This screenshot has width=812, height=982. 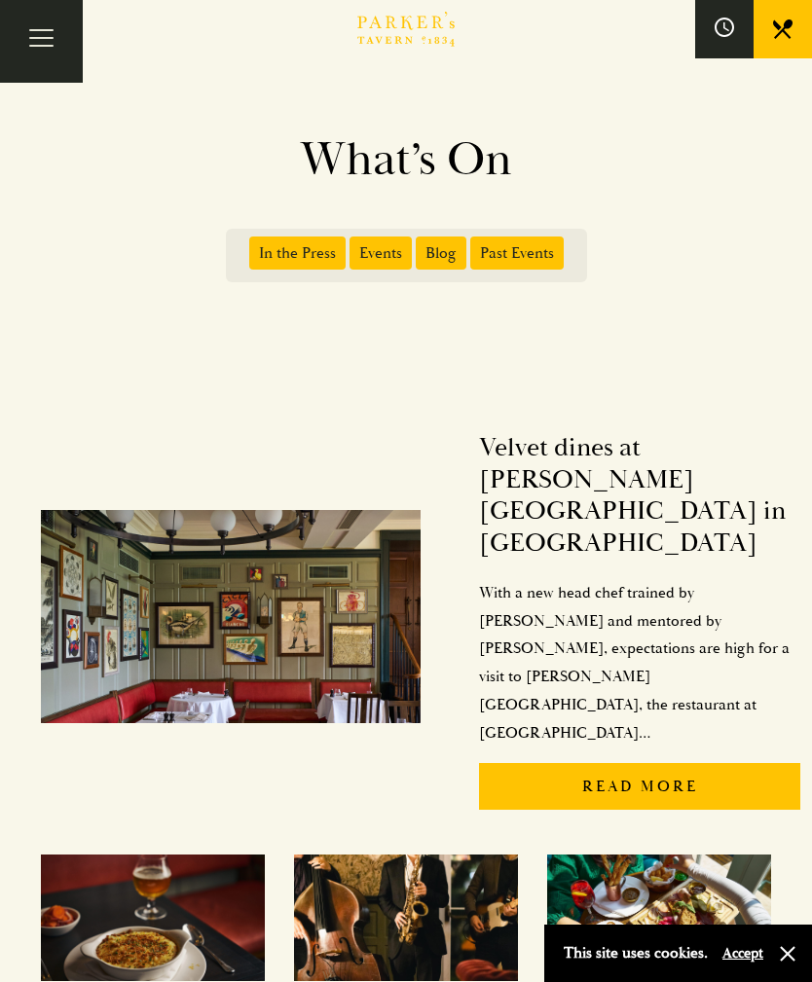 What do you see at coordinates (743, 953) in the screenshot?
I see `button: Accept` at bounding box center [743, 953].